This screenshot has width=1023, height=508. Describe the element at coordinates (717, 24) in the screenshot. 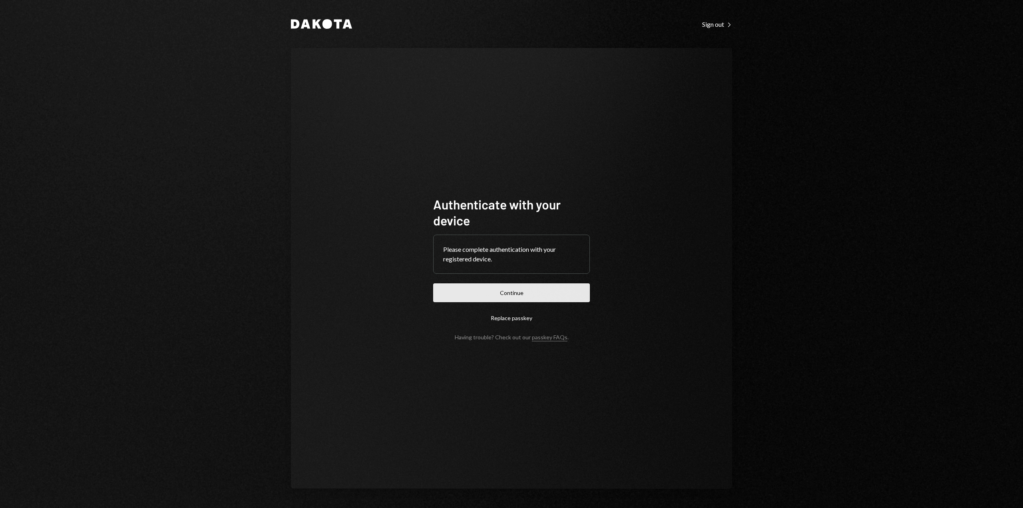

I see `div: Sign out` at that location.